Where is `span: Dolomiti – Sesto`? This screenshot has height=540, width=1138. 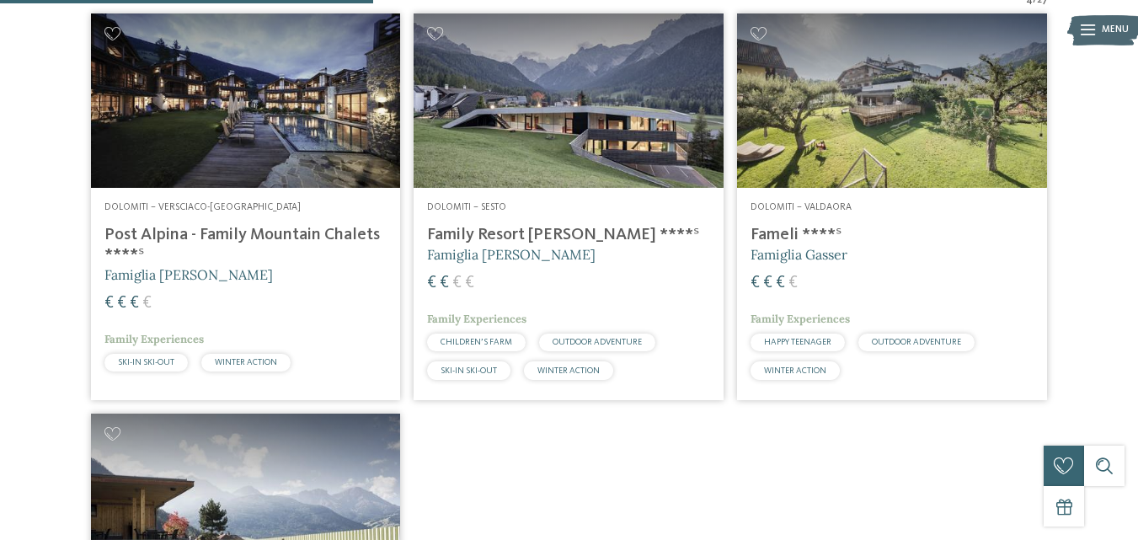
span: Dolomiti – Sesto is located at coordinates (467, 207).